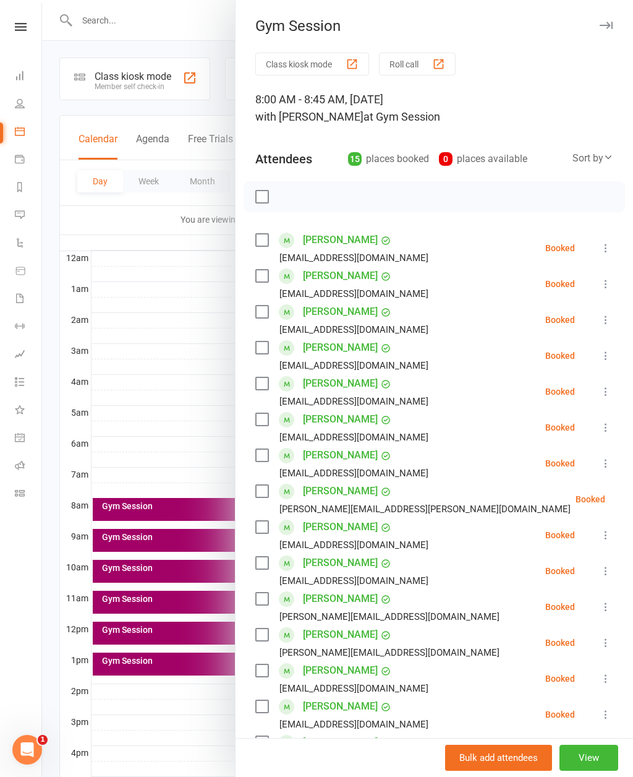 The image size is (633, 777). What do you see at coordinates (28, 272) in the screenshot?
I see `a: Product Sales` at bounding box center [28, 272].